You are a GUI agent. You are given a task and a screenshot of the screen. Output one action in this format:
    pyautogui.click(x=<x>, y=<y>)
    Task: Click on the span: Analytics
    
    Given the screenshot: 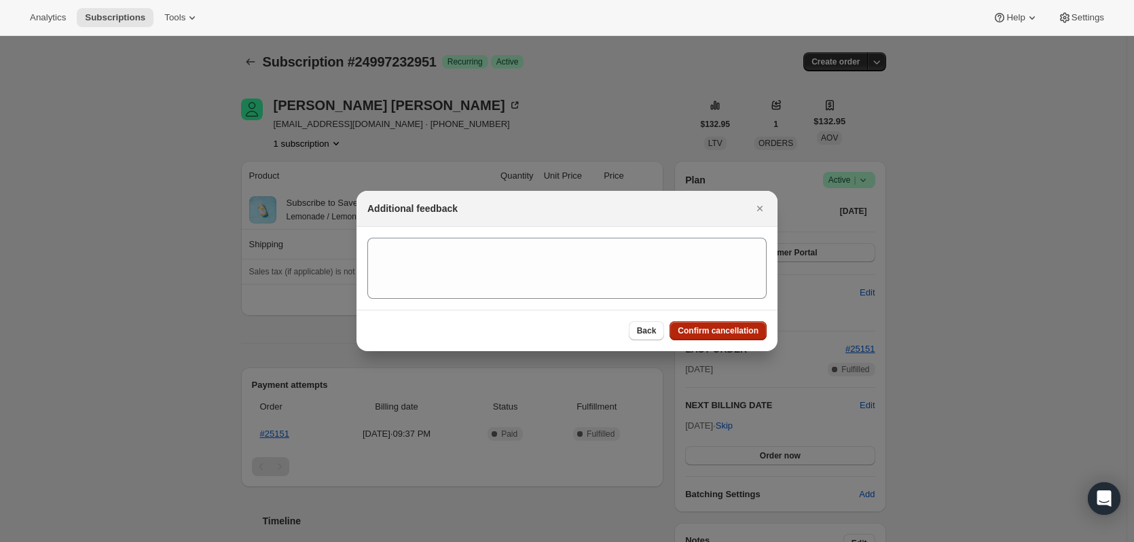 What is the action you would take?
    pyautogui.click(x=48, y=18)
    